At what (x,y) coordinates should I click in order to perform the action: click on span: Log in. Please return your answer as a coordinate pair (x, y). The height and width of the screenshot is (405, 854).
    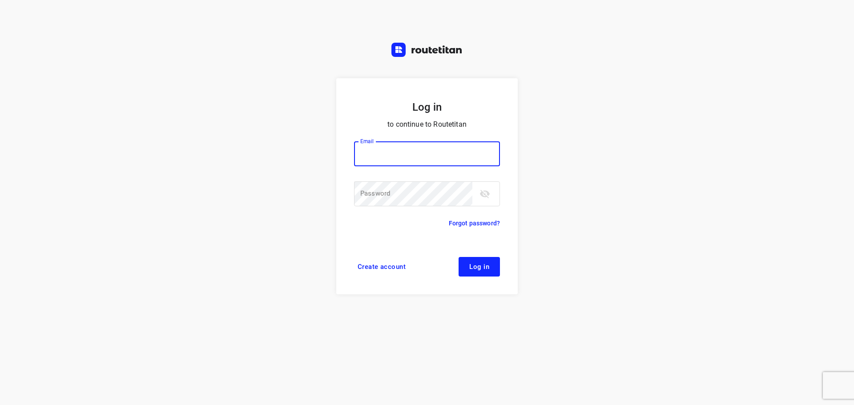
    Looking at the image, I should click on (479, 267).